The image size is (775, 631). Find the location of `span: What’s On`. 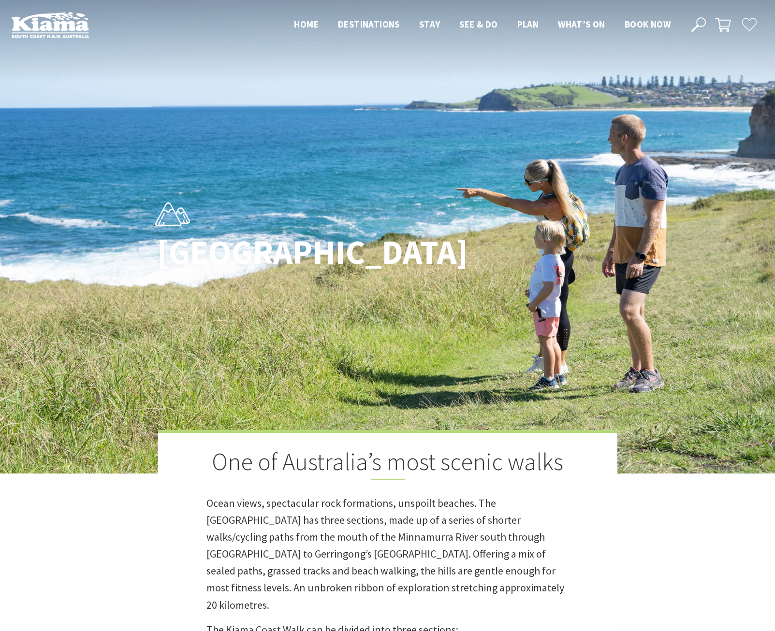

span: What’s On is located at coordinates (582, 24).